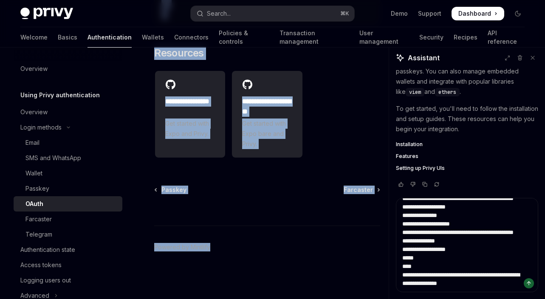 The height and width of the screenshot is (299, 545). Describe the element at coordinates (34, 37) in the screenshot. I see `a: Welcome` at that location.